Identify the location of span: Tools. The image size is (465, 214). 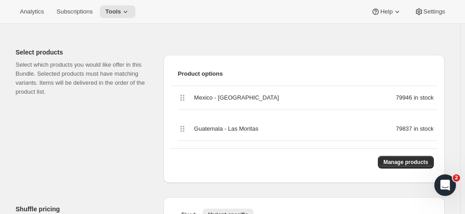
(113, 12).